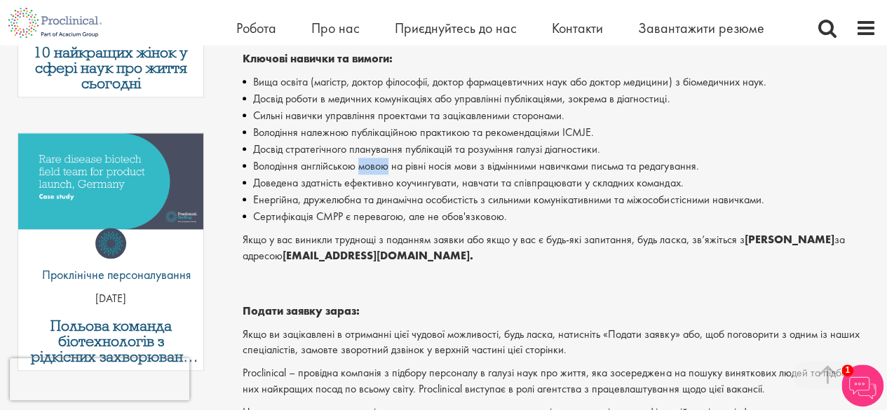  Describe the element at coordinates (509, 81) in the screenshot. I see `font: Вища освіта (магістр, доктор філософії, доктор фармацевтичних наук або доктор медицини) з біомеди...` at that location.